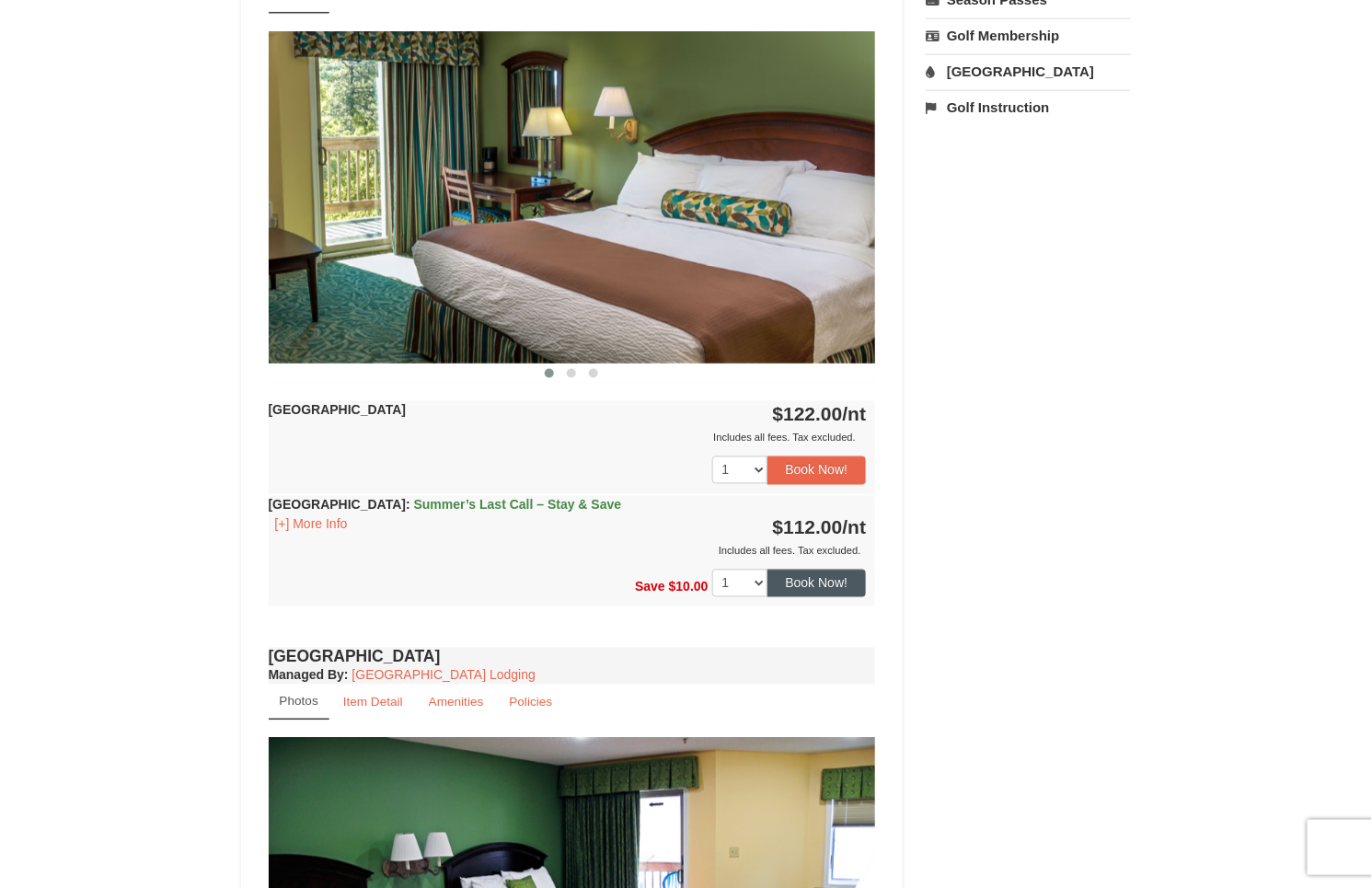 This screenshot has width=1372, height=888. Describe the element at coordinates (1028, 107) in the screenshot. I see `a: Golf Instruction` at that location.